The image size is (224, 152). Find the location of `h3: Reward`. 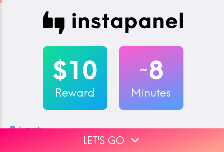

h3: Reward is located at coordinates (75, 92).